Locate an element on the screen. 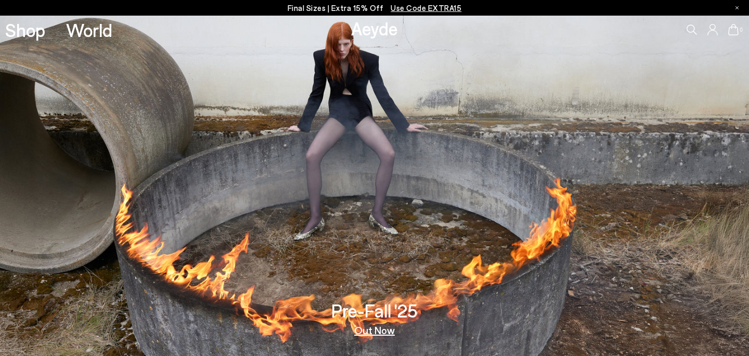 This screenshot has width=749, height=356. h3: Pre-Fall '25 is located at coordinates (375, 310).